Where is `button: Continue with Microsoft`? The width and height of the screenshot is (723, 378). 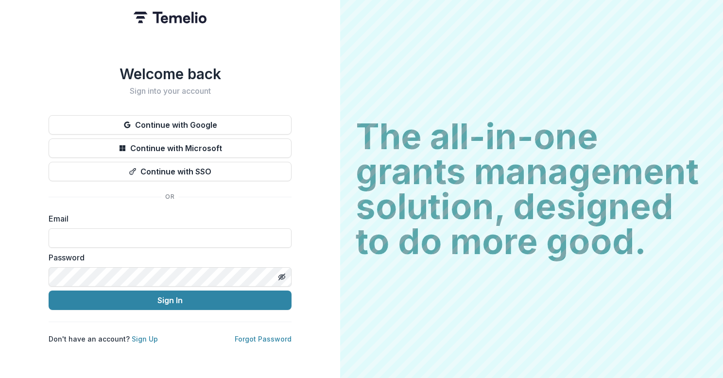 button: Continue with Microsoft is located at coordinates (170, 148).